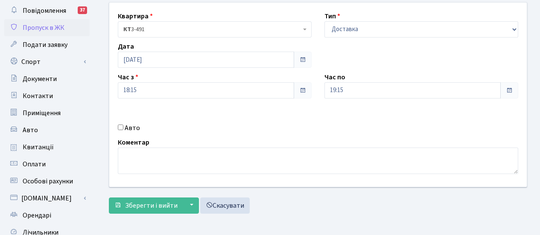 The height and width of the screenshot is (235, 540). What do you see at coordinates (47, 130) in the screenshot?
I see `a: Авто` at bounding box center [47, 130].